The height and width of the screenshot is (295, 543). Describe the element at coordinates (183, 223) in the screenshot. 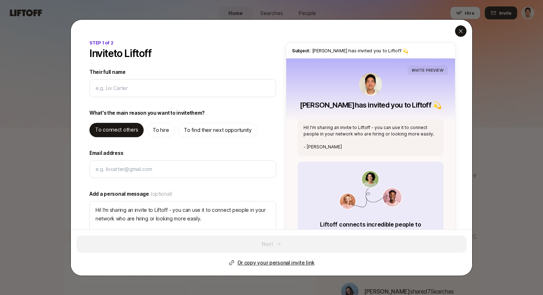

I see `textarea: Hi! I'm sharing an invite to Liftoff - you can use it to connect people in your network who are h...` at that location.